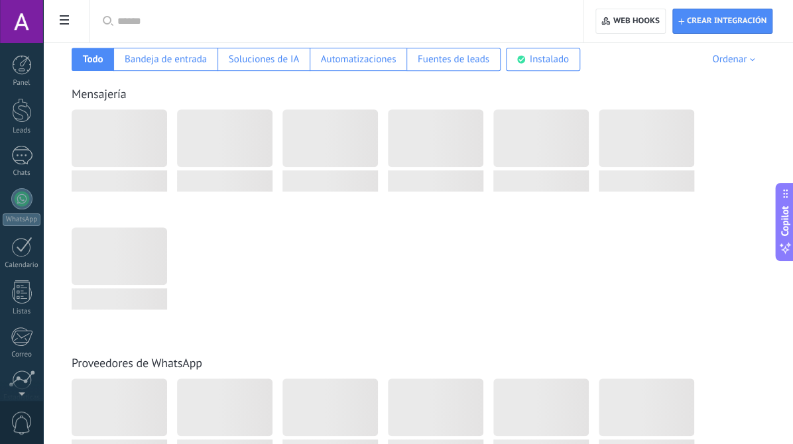 The width and height of the screenshot is (793, 444). What do you see at coordinates (359, 59) in the screenshot?
I see `div: Automatizaciones` at bounding box center [359, 59].